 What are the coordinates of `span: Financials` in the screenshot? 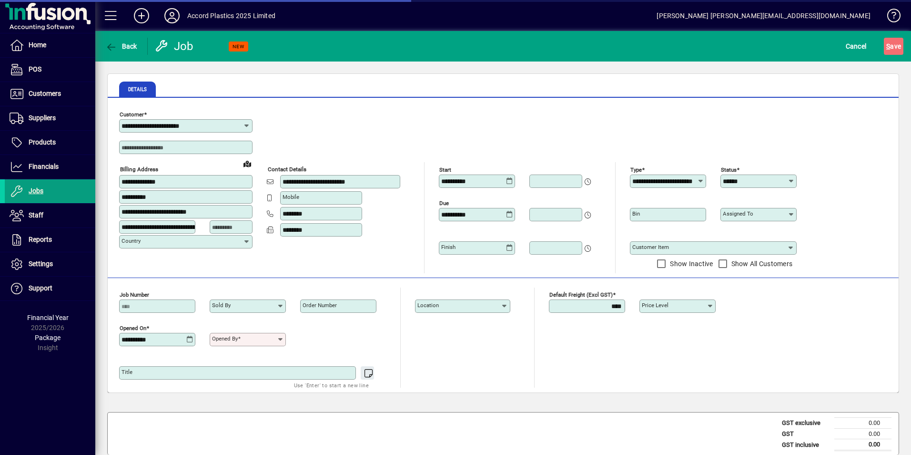 It's located at (43, 166).